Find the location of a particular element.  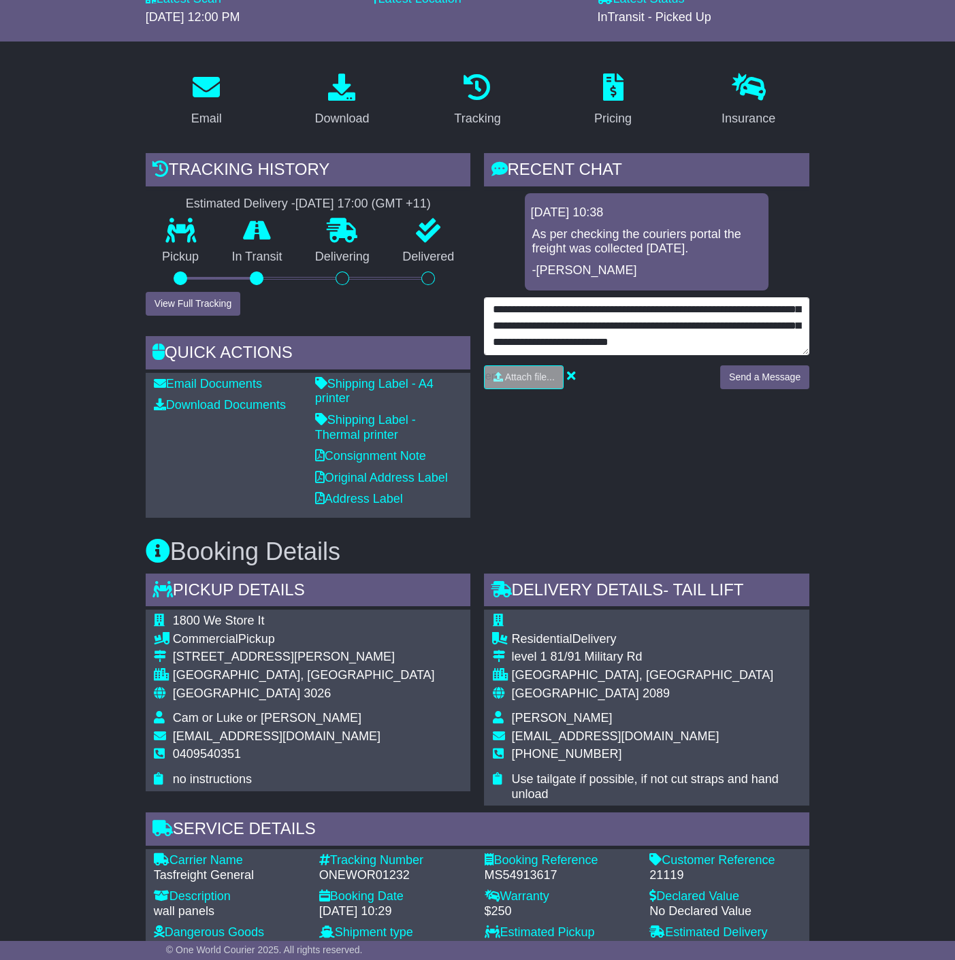

div: Estimated Pickup is located at coordinates (559, 933).